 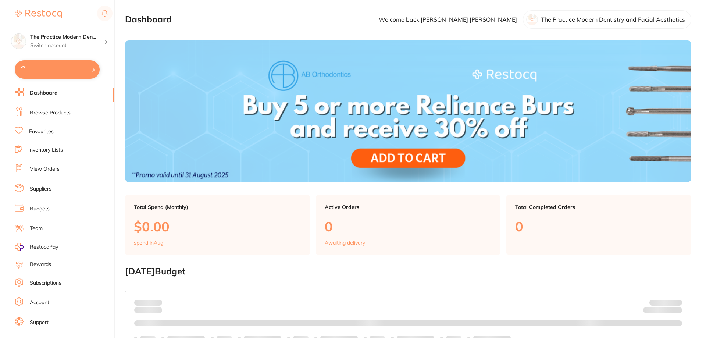 I want to click on a: Team, so click(x=36, y=228).